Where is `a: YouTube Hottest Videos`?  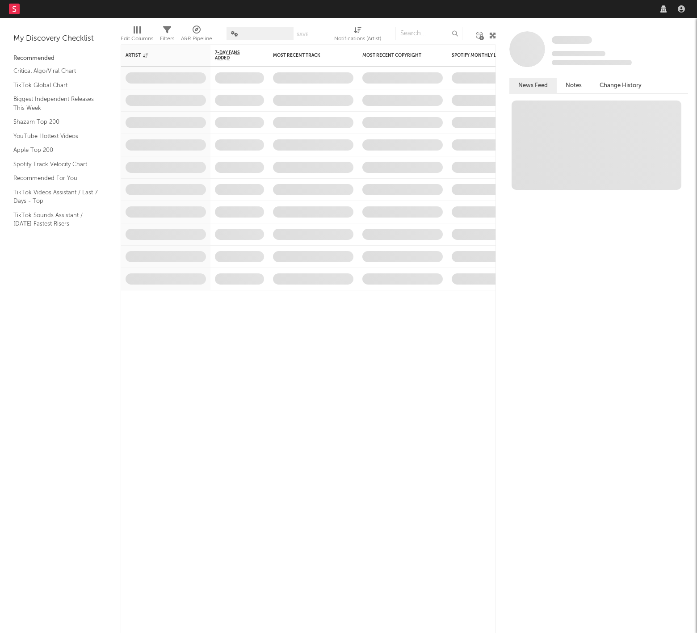
a: YouTube Hottest Videos is located at coordinates (56, 136).